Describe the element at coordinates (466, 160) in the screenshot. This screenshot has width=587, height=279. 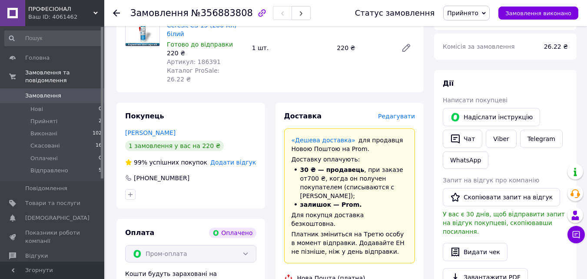
I see `a: WhatsApp` at that location.